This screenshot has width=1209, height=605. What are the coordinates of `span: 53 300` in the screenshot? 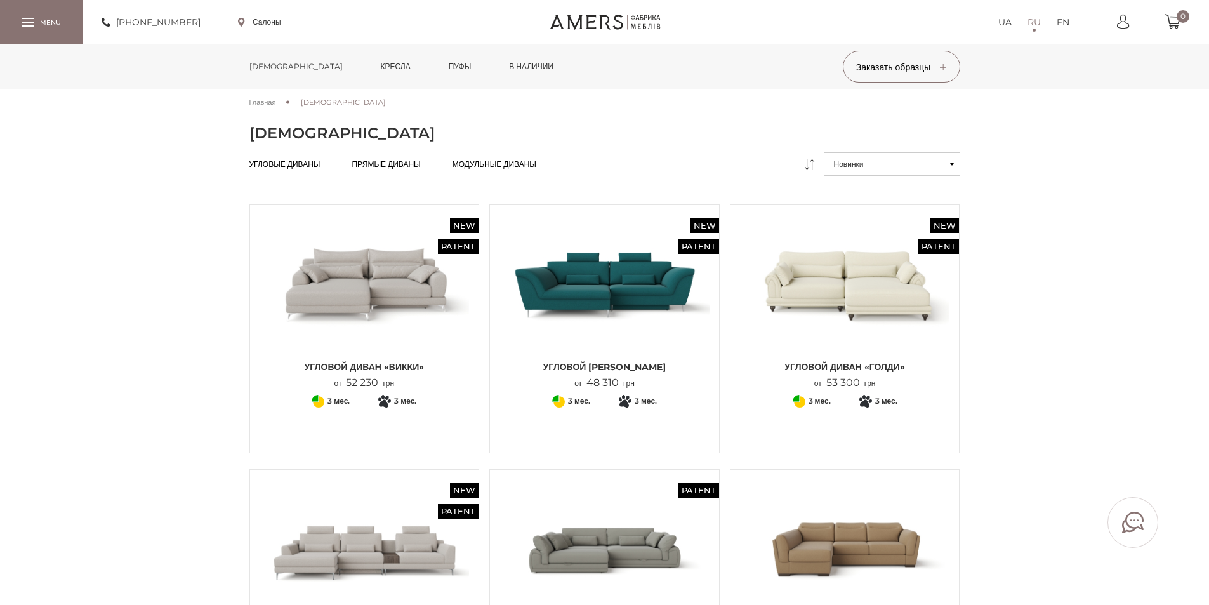 It's located at (843, 382).